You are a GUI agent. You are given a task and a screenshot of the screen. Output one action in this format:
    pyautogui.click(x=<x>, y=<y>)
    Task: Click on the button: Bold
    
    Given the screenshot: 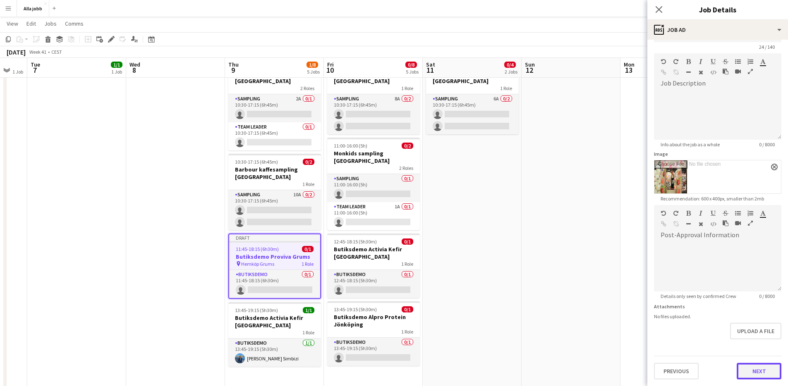 What is the action you would take?
    pyautogui.click(x=688, y=213)
    